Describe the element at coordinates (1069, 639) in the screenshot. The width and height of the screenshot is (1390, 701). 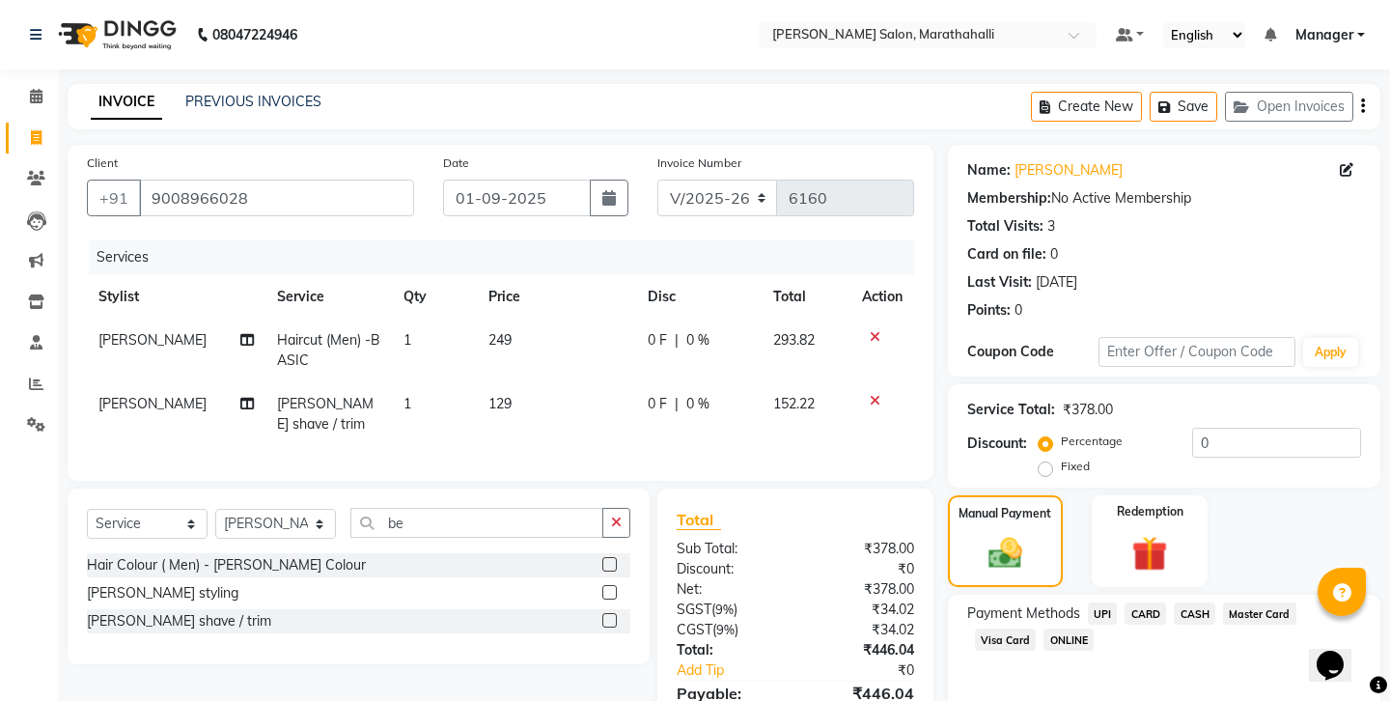
I see `span: ONLINE` at that location.